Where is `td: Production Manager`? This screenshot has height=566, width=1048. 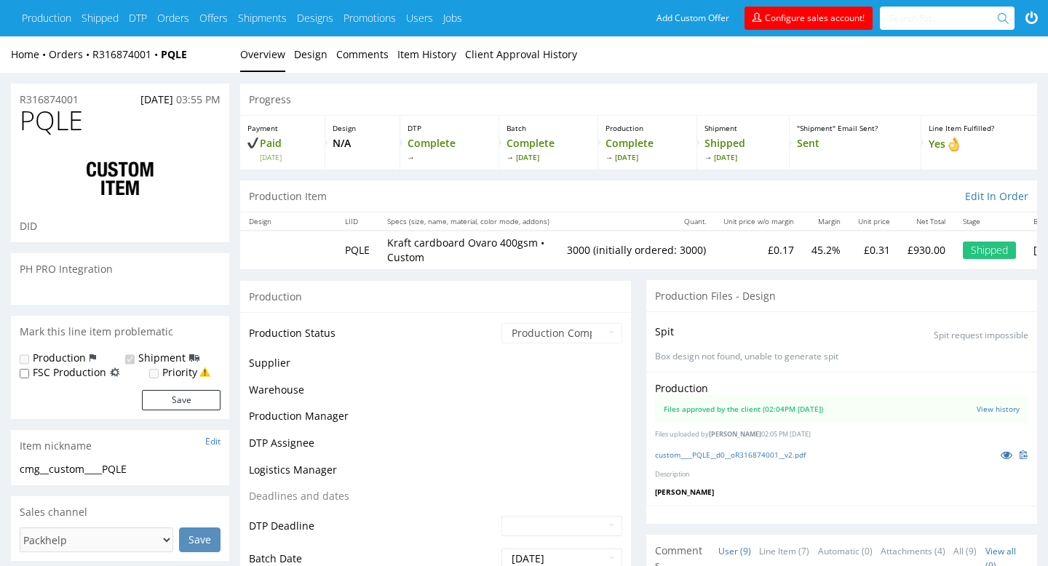 td: Production Manager is located at coordinates (373, 421).